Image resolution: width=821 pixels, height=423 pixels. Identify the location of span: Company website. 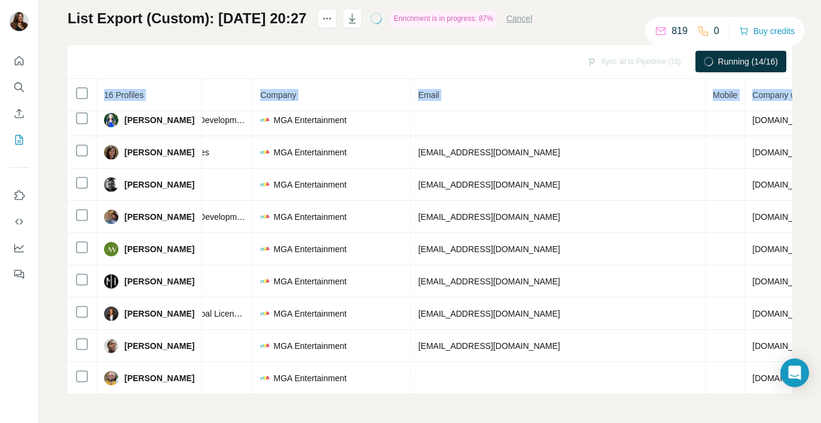
(785, 95).